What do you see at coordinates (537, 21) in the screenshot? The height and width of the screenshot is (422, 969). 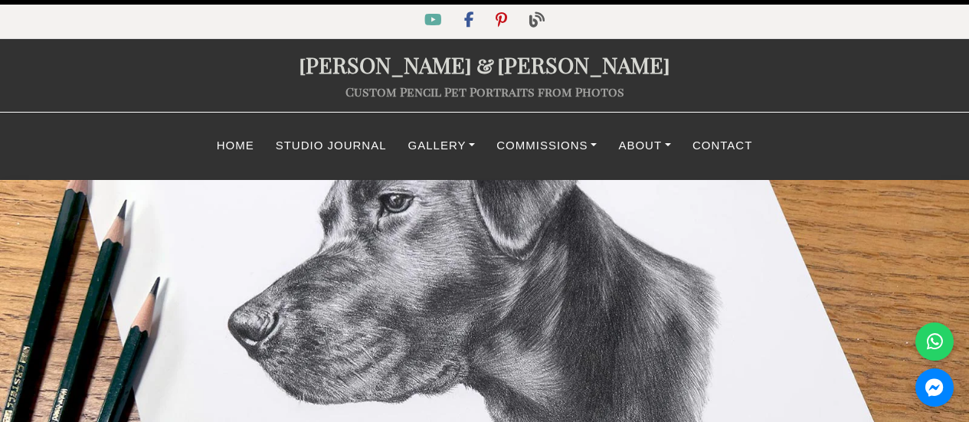 I see `a: Blog` at bounding box center [537, 21].